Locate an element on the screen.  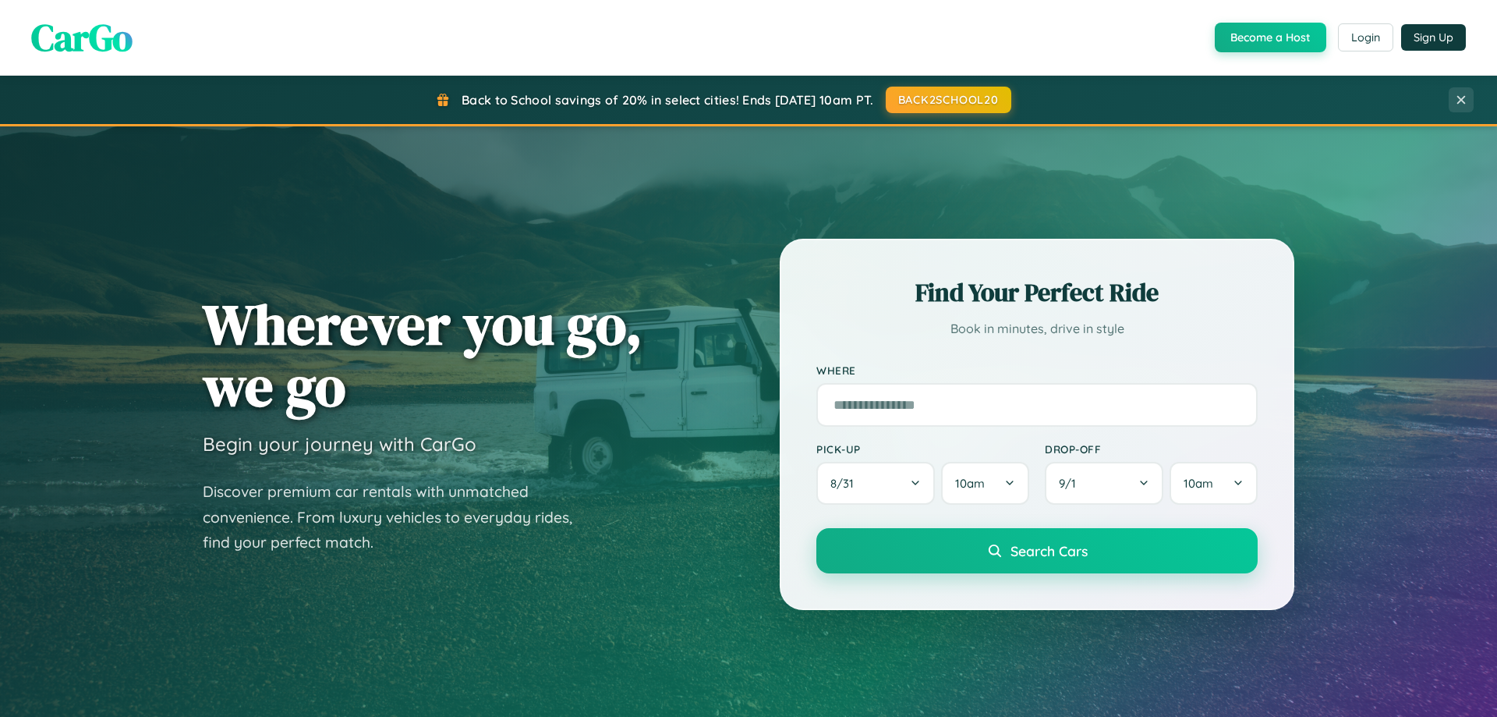
button: BACK2SCHOOL20 is located at coordinates (948, 100).